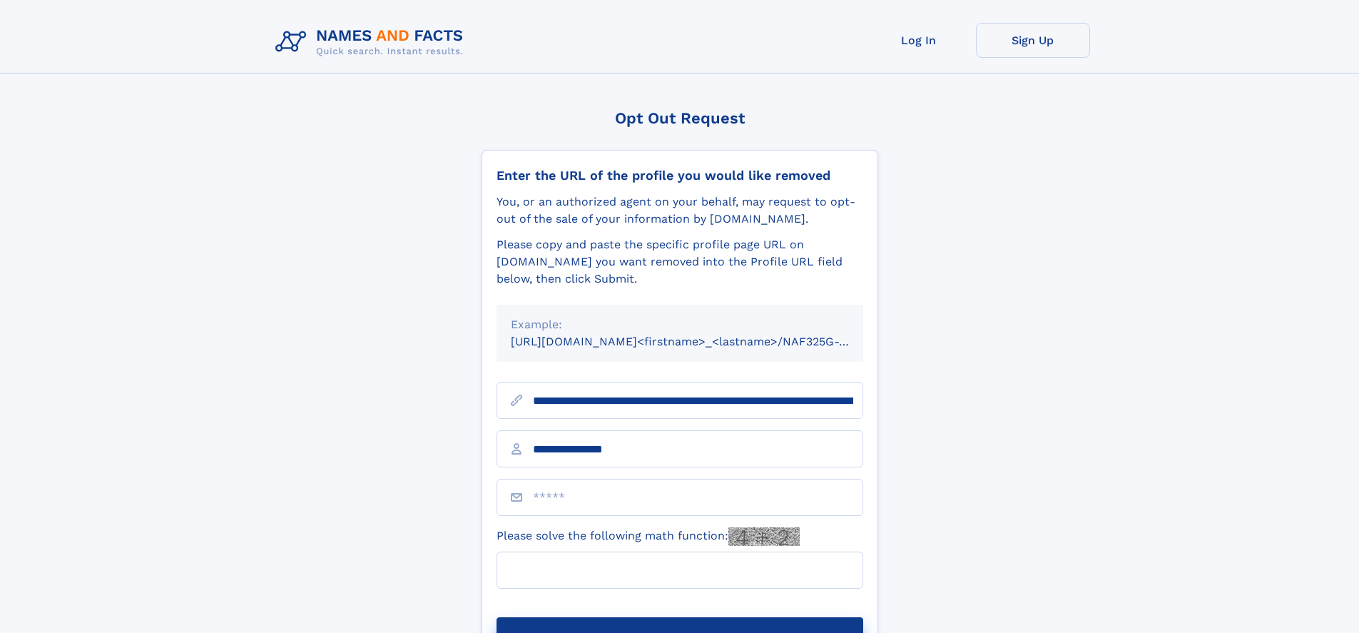 The height and width of the screenshot is (633, 1359). Describe the element at coordinates (680, 176) in the screenshot. I see `div: Enter the URL of the profile you would like removed` at that location.